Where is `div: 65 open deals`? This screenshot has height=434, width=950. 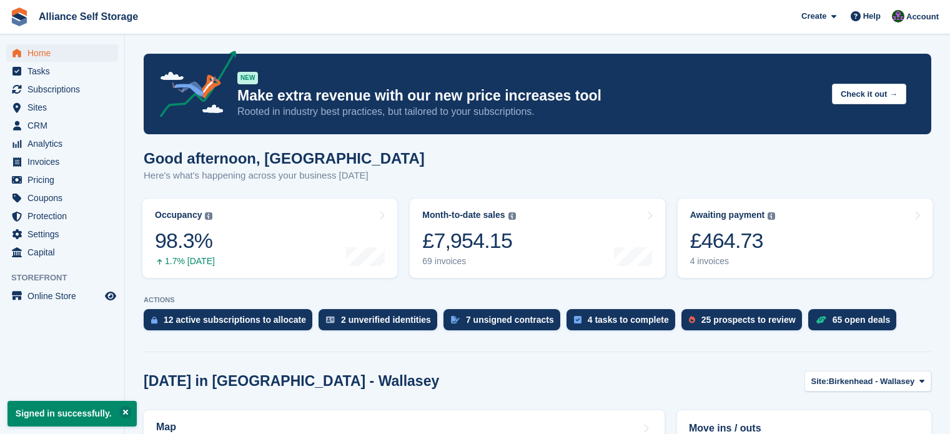
div: 65 open deals is located at coordinates (861, 320).